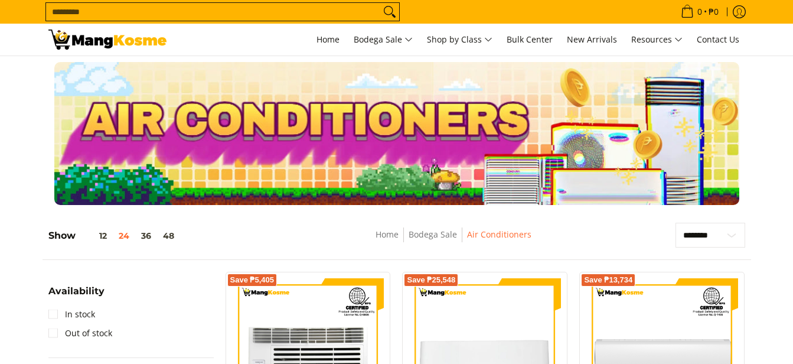  Describe the element at coordinates (460, 40) in the screenshot. I see `span: Shop by Class` at that location.